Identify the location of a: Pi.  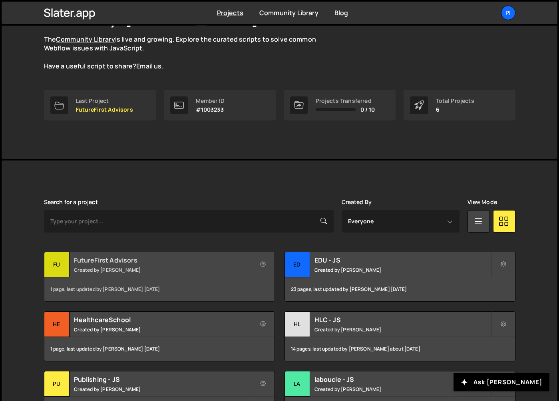
(509, 13).